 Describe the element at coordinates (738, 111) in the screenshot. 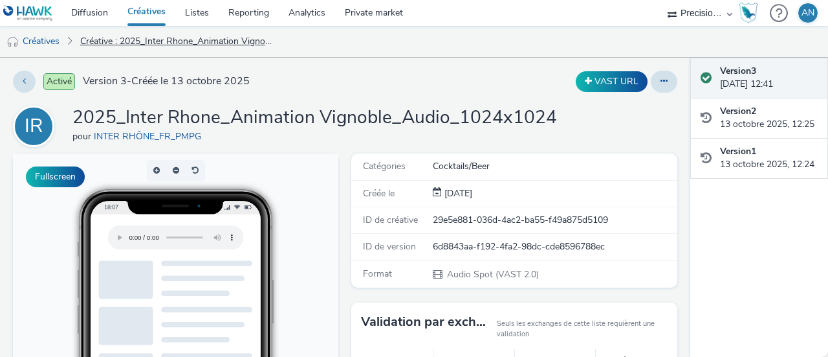

I see `strong: Version 2` at that location.